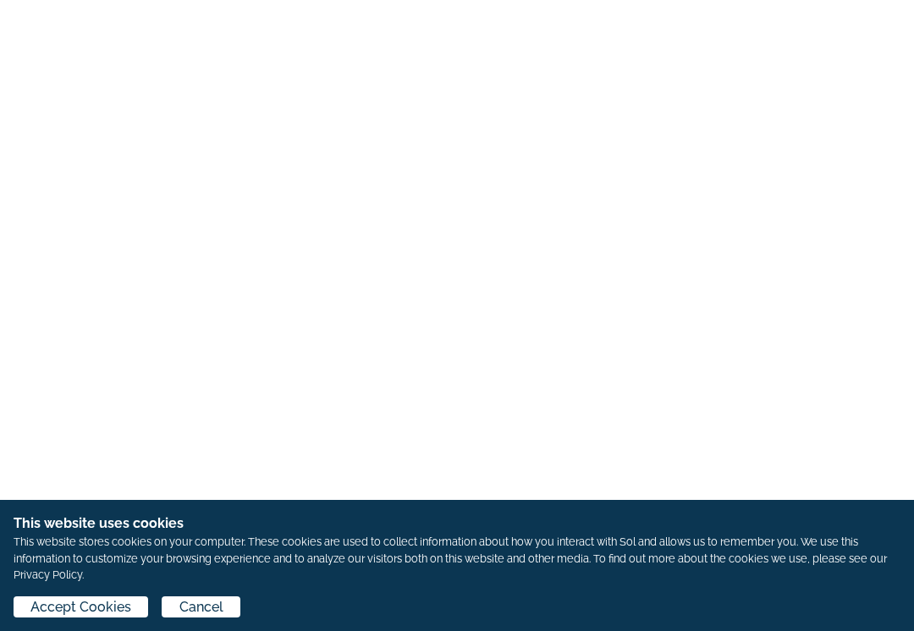 This screenshot has width=914, height=631. What do you see at coordinates (80, 607) in the screenshot?
I see `button: Accept Cookies` at bounding box center [80, 607].